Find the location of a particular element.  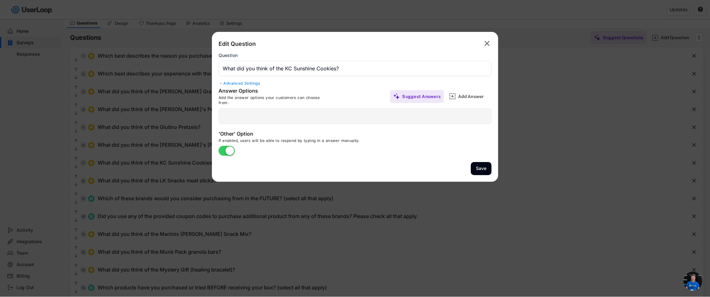

img: MagicMajor%20%28Purple%29.svg is located at coordinates (396, 96).